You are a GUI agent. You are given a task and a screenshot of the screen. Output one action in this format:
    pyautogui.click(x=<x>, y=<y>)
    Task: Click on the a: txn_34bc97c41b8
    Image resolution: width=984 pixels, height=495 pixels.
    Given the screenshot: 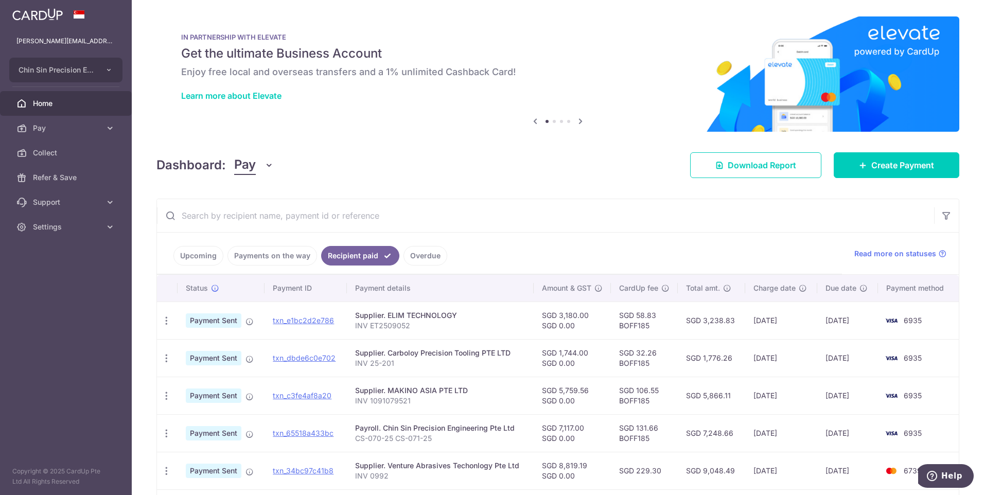 What is the action you would take?
    pyautogui.click(x=303, y=471)
    